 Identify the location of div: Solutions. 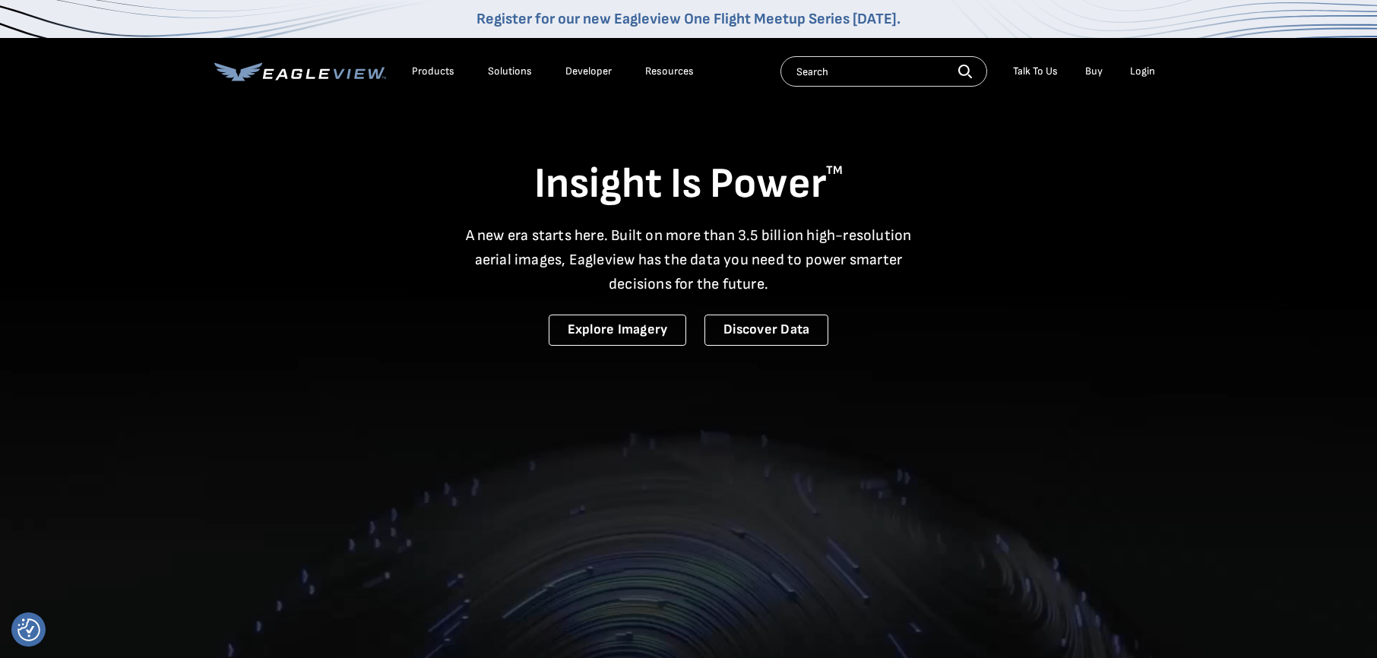
(510, 71).